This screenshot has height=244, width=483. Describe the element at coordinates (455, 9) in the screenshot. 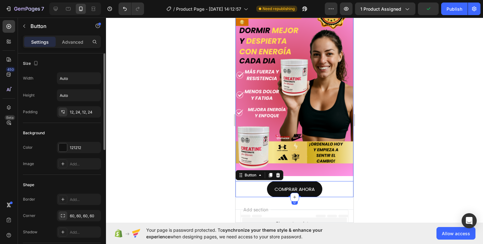

I see `div: Publish` at that location.